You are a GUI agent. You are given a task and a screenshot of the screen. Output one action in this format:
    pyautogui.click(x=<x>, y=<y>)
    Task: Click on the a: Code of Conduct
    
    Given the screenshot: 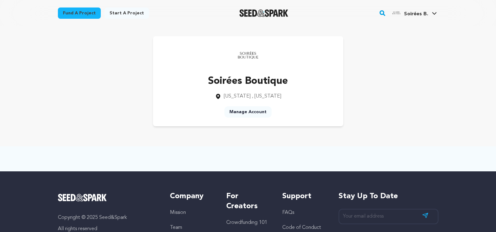 What is the action you would take?
    pyautogui.click(x=302, y=228)
    